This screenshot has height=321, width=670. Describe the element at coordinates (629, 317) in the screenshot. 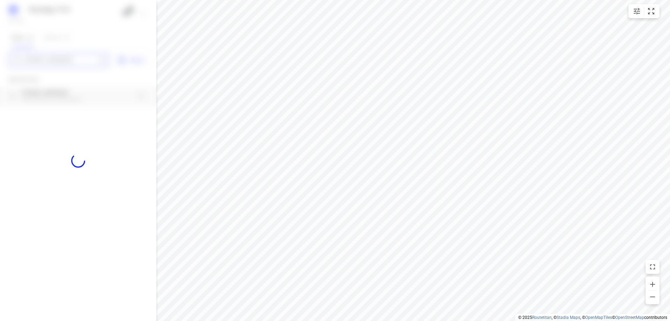

I see `a: OpenStreetMap` at that location.